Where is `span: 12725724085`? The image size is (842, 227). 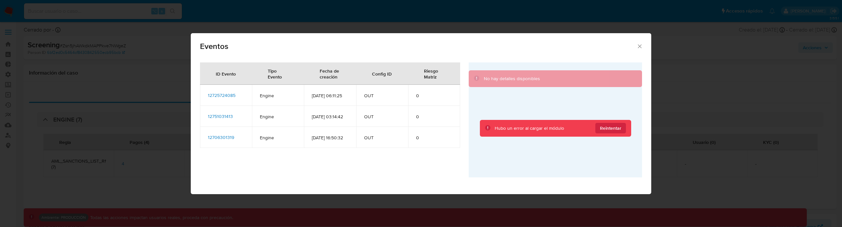 span: 12725724085 is located at coordinates (222, 95).